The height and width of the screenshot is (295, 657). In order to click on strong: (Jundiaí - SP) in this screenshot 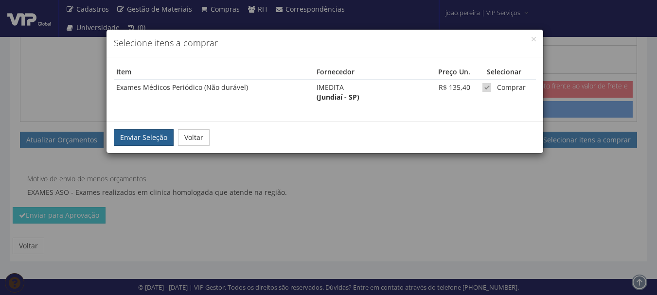, I will do `click(338, 97)`.